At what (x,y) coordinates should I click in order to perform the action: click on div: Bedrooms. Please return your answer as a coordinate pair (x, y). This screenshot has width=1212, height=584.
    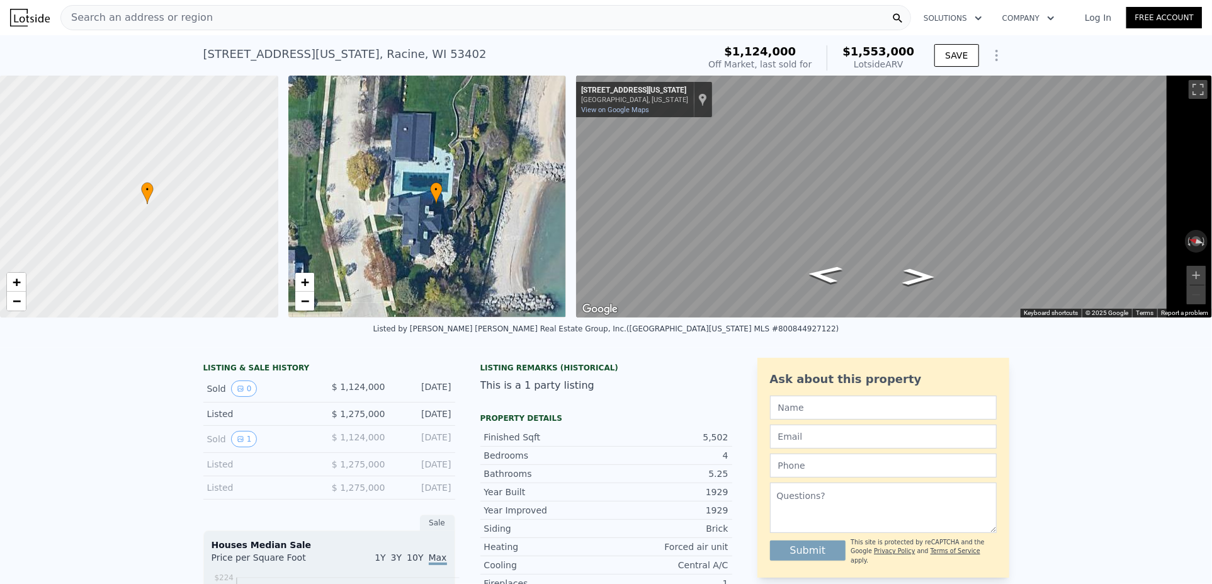
    Looking at the image, I should click on (545, 455).